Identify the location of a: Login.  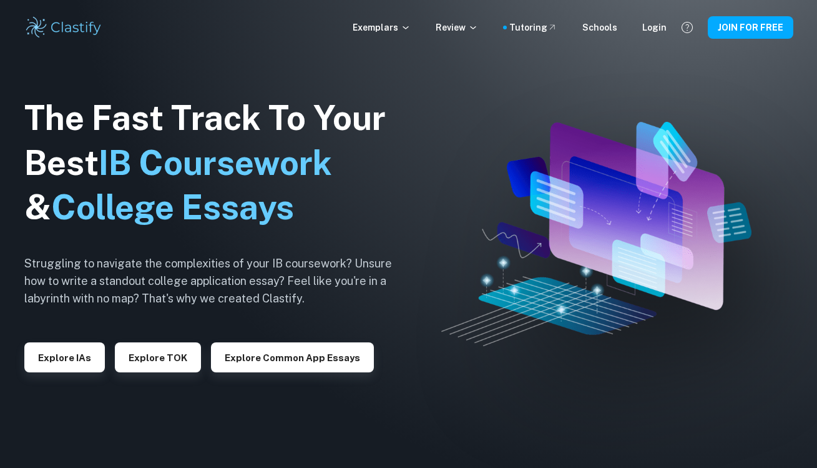
(654, 27).